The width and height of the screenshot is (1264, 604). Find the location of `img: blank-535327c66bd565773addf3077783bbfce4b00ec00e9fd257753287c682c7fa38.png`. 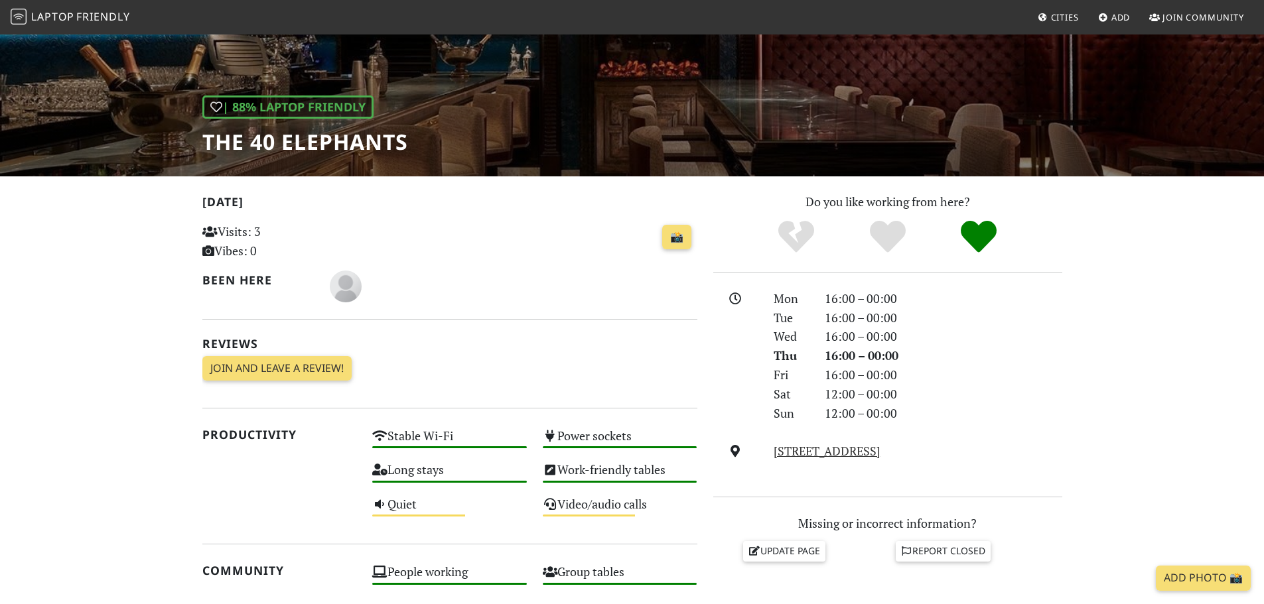

img: blank-535327c66bd565773addf3077783bbfce4b00ec00e9fd257753287c682c7fa38.png is located at coordinates (346, 287).